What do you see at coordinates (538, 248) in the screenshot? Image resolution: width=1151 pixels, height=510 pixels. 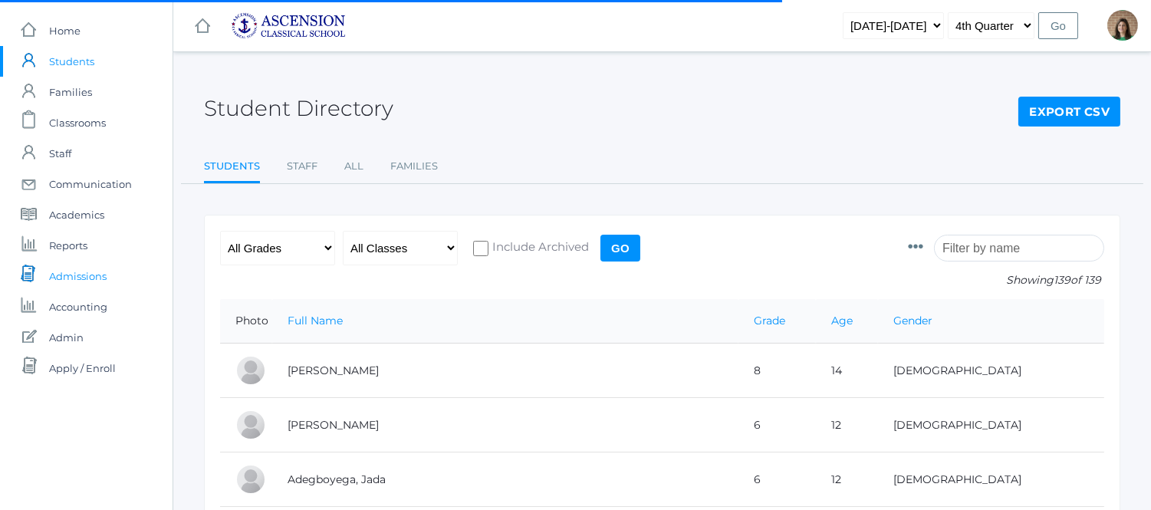 I see `span: Include Archived` at bounding box center [538, 248].